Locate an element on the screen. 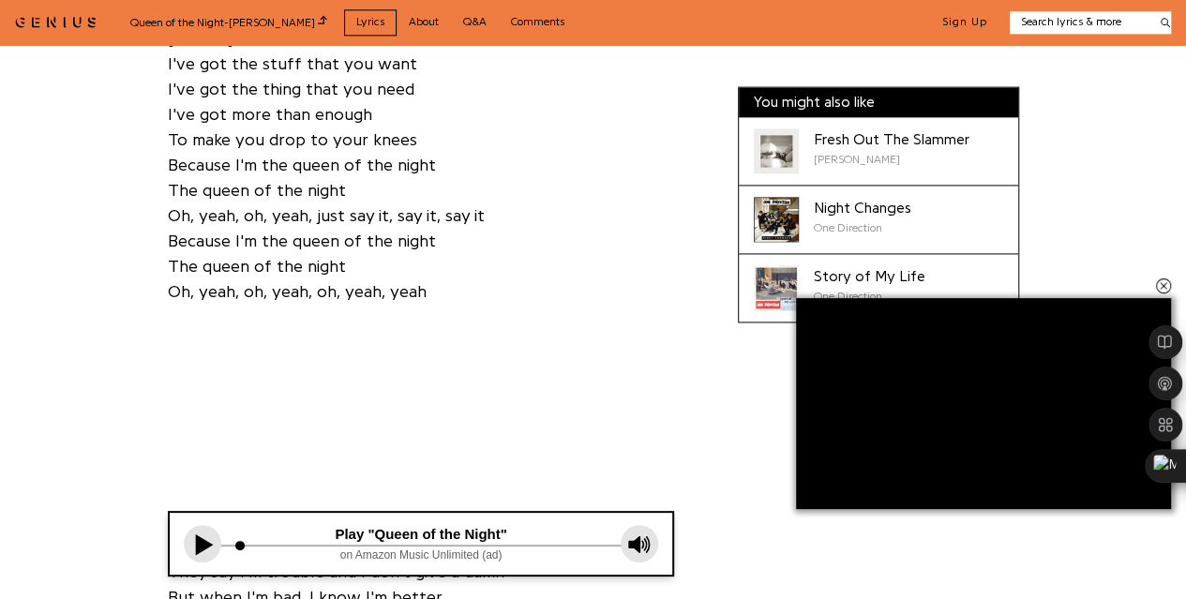 The height and width of the screenshot is (599, 1186). div: You might also like is located at coordinates (878, 102).